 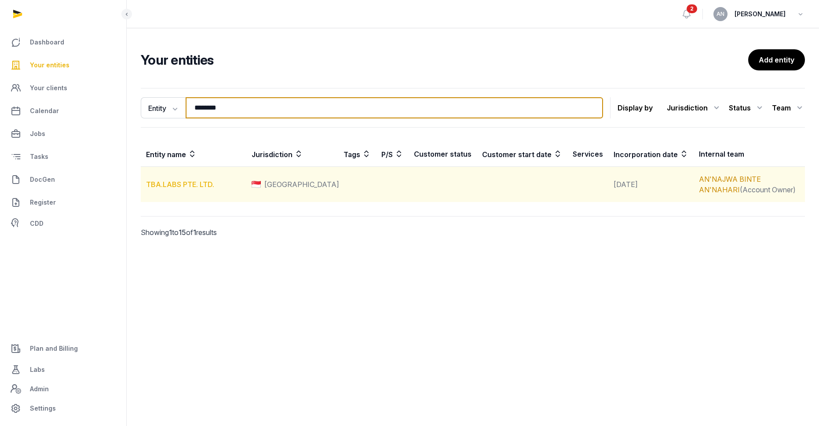 What do you see at coordinates (694, 108) in the screenshot?
I see `div: Jurisdiction` at bounding box center [694, 108].